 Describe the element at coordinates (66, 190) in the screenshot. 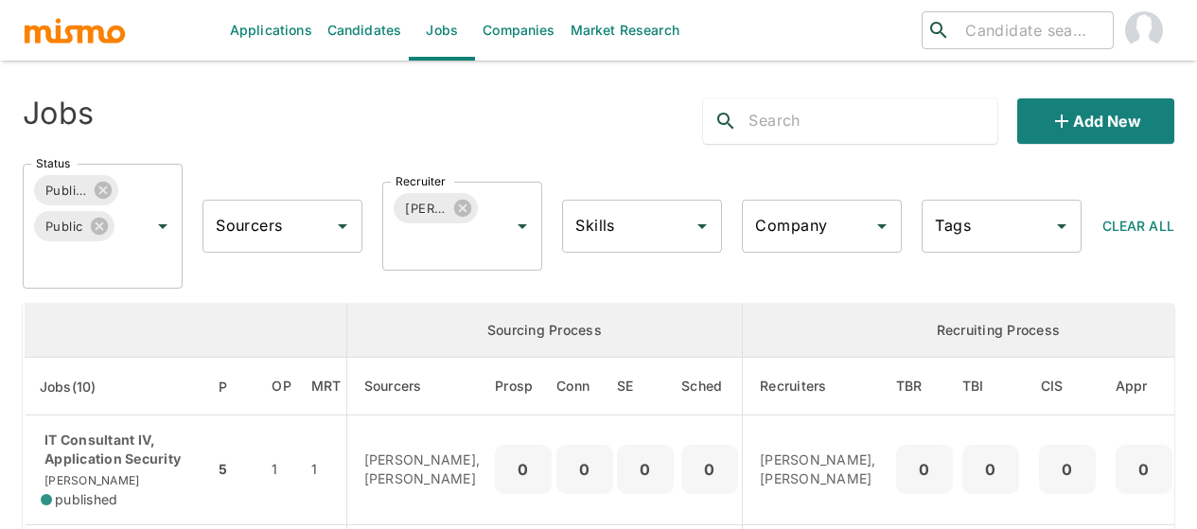

I see `span: Published` at that location.